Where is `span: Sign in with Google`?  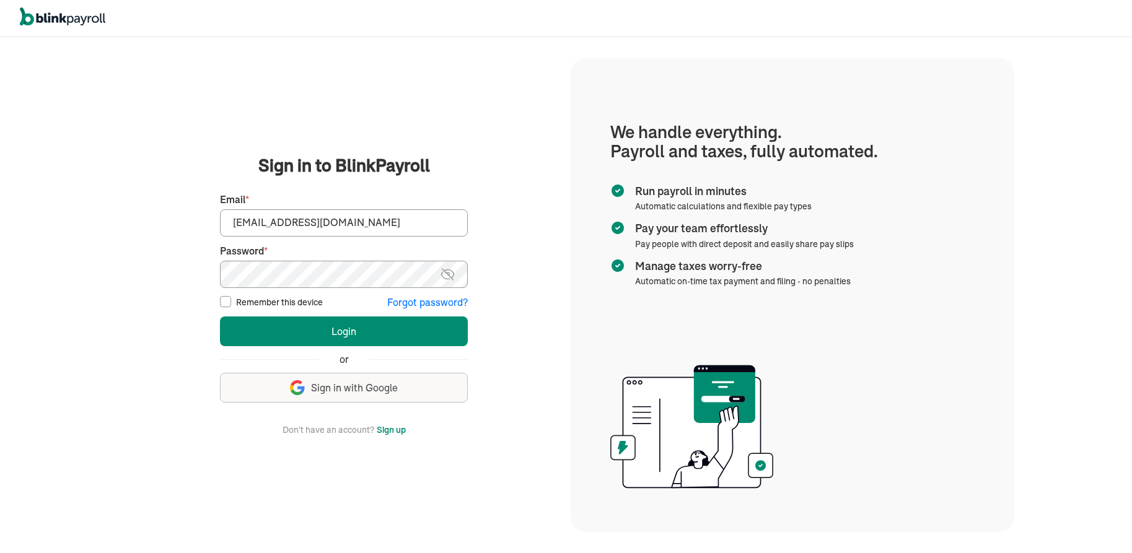 span: Sign in with Google is located at coordinates (354, 388).